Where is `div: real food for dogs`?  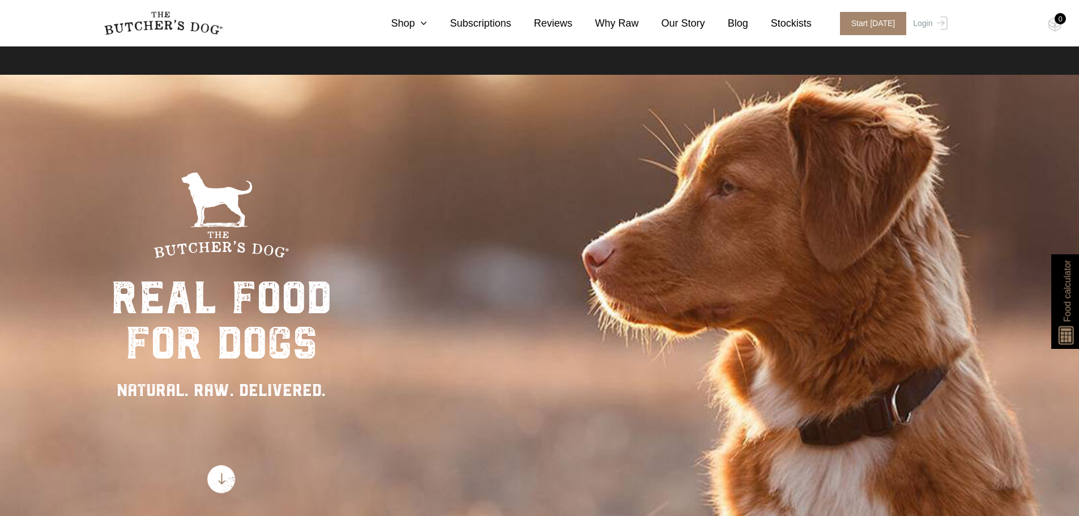
div: real food for dogs is located at coordinates (221, 321).